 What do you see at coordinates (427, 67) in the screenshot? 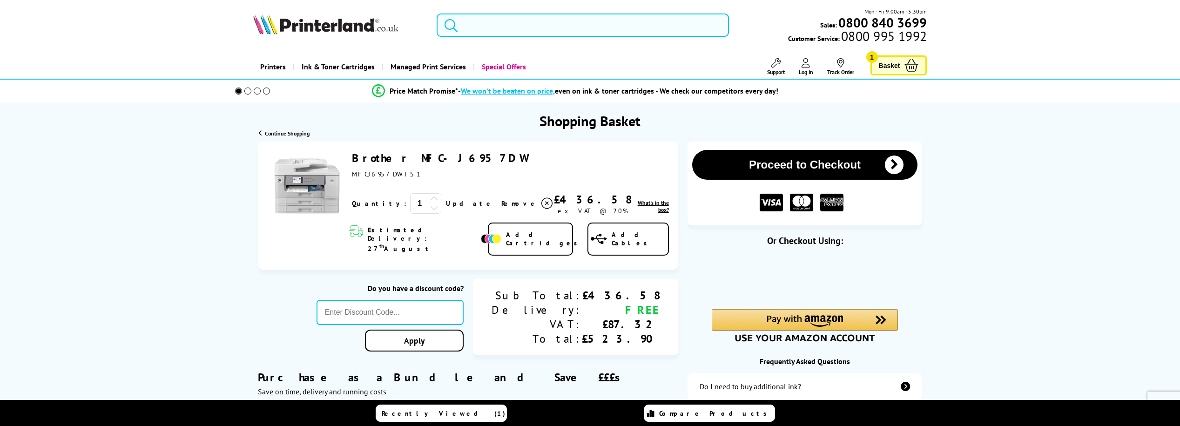
I see `a: Managed Print Services` at bounding box center [427, 67].